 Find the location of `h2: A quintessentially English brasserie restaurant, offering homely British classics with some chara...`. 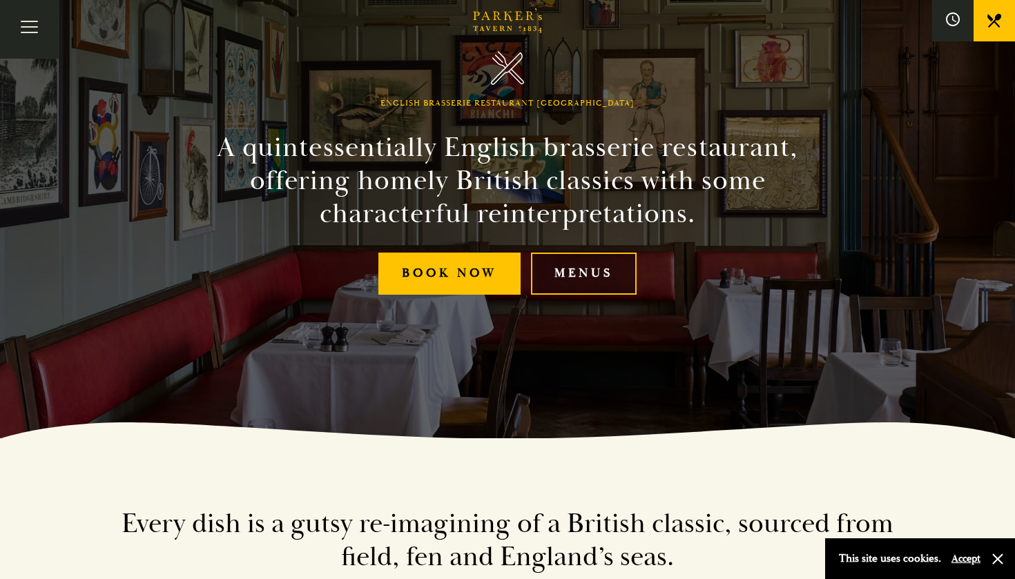

h2: A quintessentially English brasserie restaurant, offering homely British classics with some chara... is located at coordinates (507, 181).